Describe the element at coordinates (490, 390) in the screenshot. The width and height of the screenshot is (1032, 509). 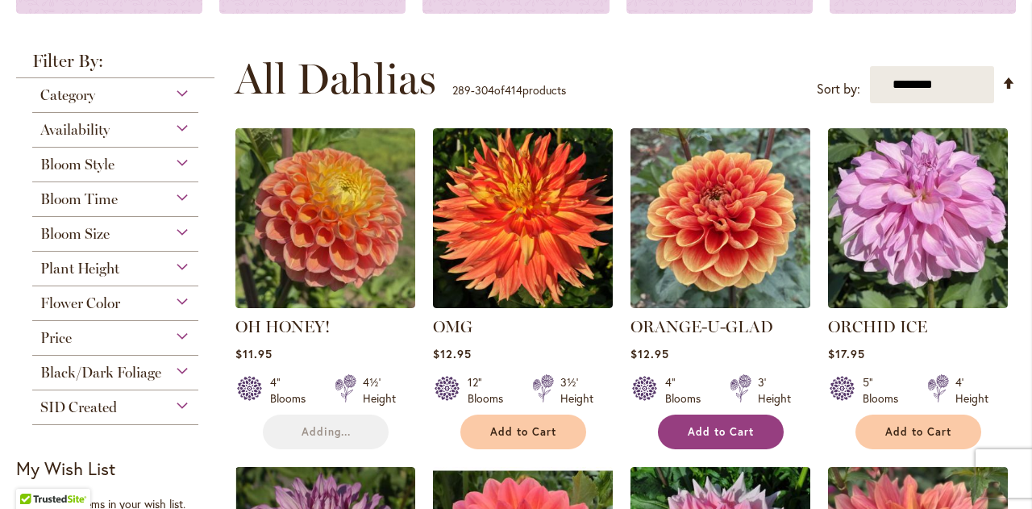
I see `div: 12" Blooms` at that location.